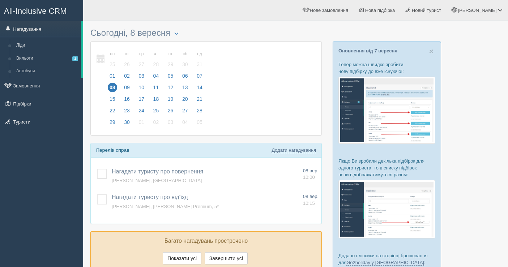 This screenshot has height=267, width=508. What do you see at coordinates (112, 124) in the screenshot?
I see `a: 29` at bounding box center [112, 124].